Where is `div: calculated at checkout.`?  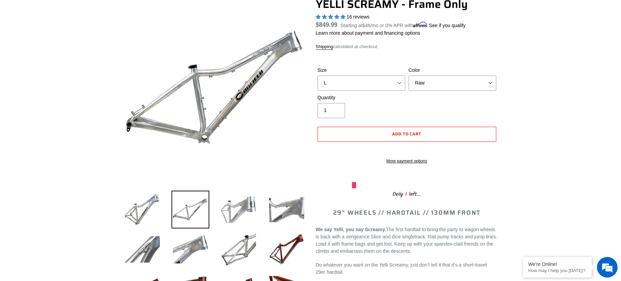
div: calculated at checkout. is located at coordinates (407, 47).